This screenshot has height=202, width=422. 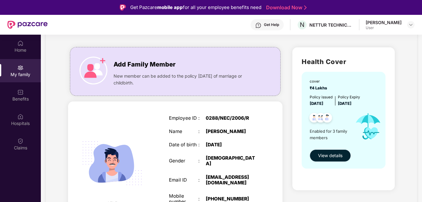 What do you see at coordinates (20, 92) in the screenshot?
I see `img: svg+xml;base64,PHN2ZyBpZD0iQmVuZWZpdHMiIHhtbG5zPSJodHRwOi8vd3d3LnczLm9yZy8yMDAwL3N2ZyIgd2lkdGg9Ij...` at bounding box center [20, 92].